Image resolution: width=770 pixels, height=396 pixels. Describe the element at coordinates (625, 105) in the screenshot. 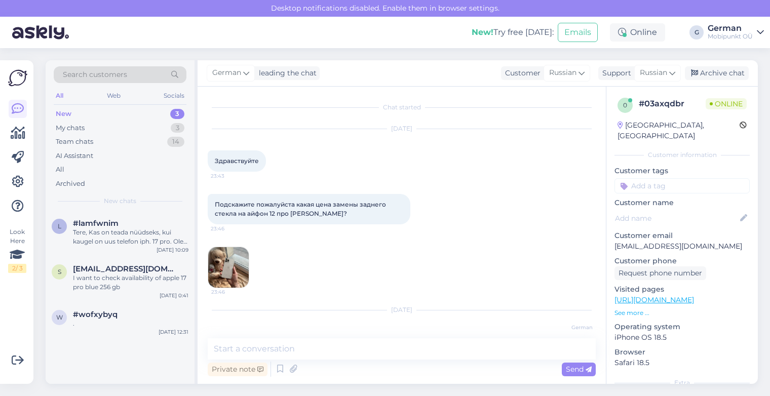

I see `span: 0` at that location.